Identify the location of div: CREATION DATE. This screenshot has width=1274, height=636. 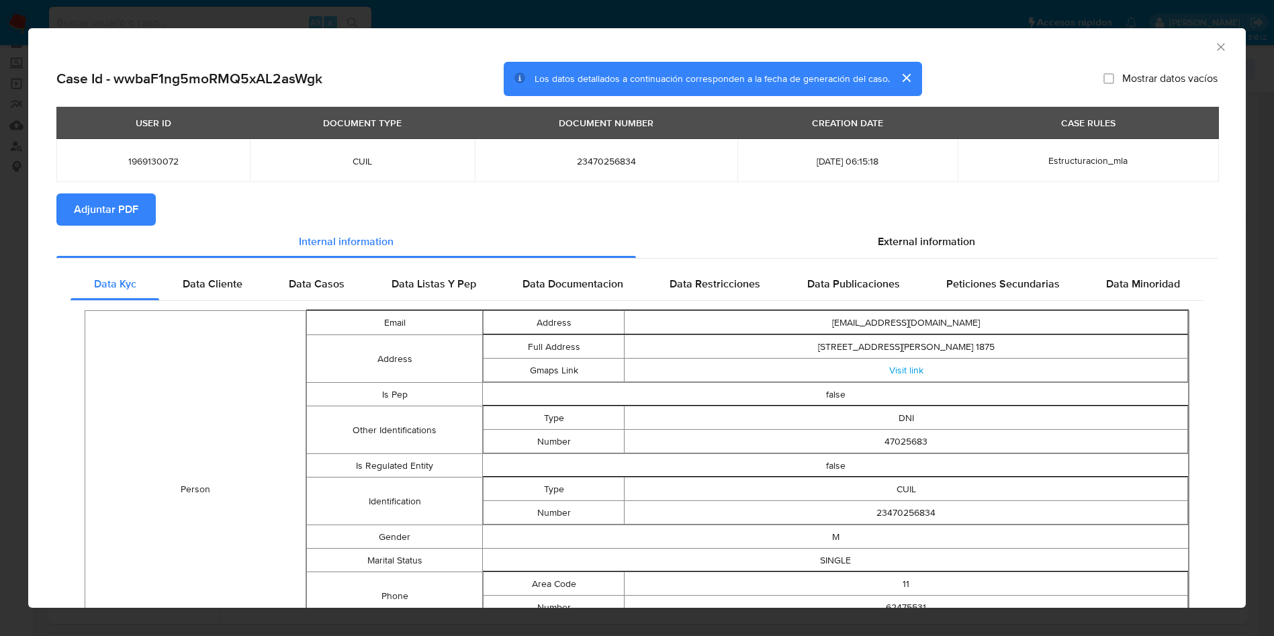
(848, 123).